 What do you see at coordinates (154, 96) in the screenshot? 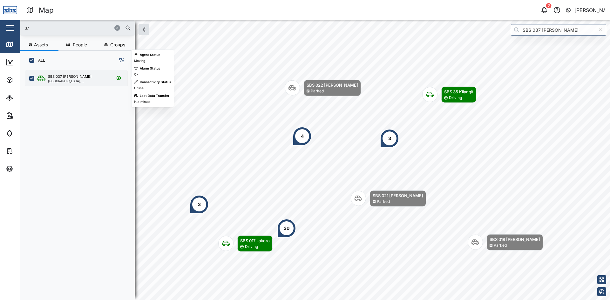
I see `div: Last Data Transfer` at bounding box center [154, 96].